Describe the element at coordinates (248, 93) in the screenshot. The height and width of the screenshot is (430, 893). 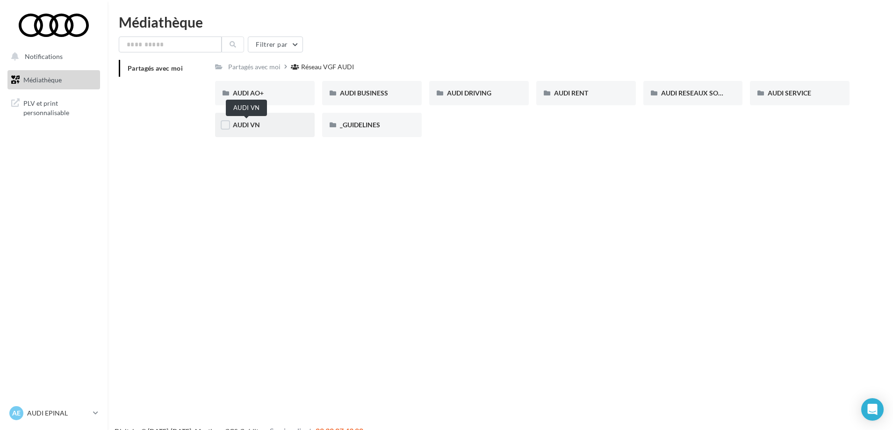
I see `span: AUDI AO+` at that location.